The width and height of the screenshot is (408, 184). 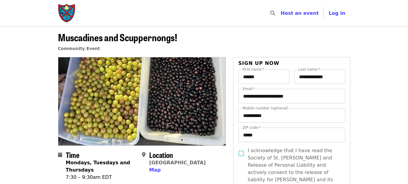 What do you see at coordinates (259, 63) in the screenshot?
I see `span: Sign up now` at bounding box center [259, 63].